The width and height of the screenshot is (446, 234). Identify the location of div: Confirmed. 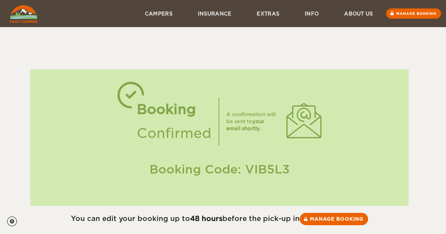
(174, 134).